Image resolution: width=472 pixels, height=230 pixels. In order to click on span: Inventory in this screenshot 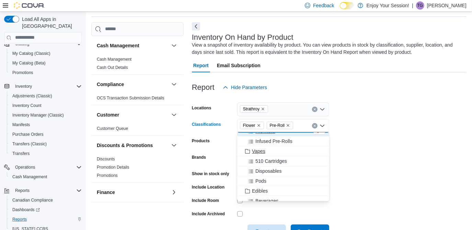, I will do `click(47, 87)`.